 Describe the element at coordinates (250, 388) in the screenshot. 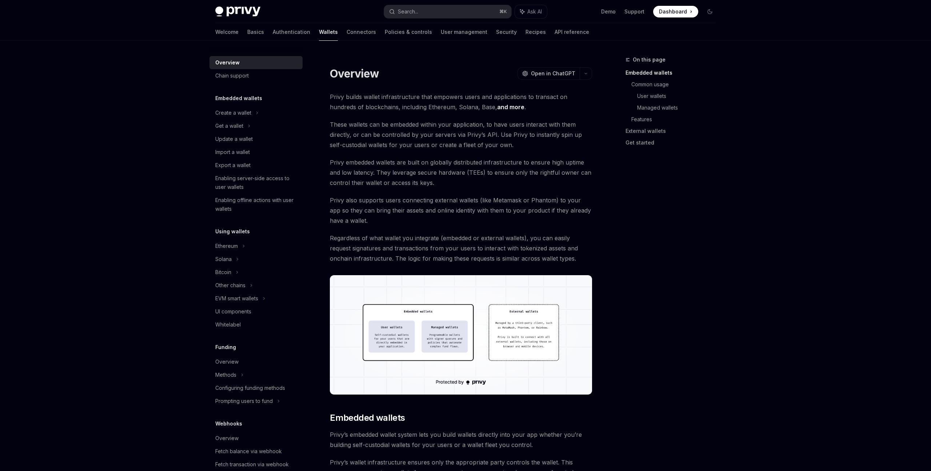

I see `div: Configuring funding methods` at that location.